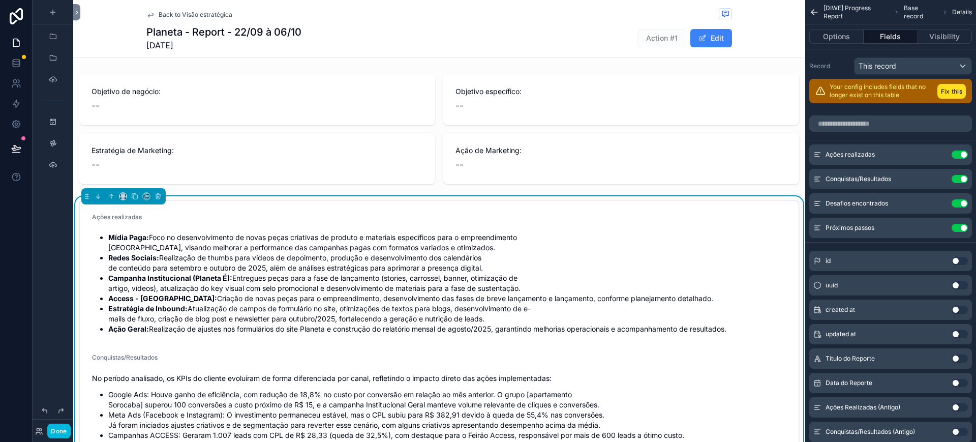 This screenshot has height=442, width=976. What do you see at coordinates (447, 420) in the screenshot?
I see `li: Meta Ads (Facebook e Instagram): O investimento permaneceu estável, mas o CPL subiu para R$ 382,9...` at bounding box center [447, 420].